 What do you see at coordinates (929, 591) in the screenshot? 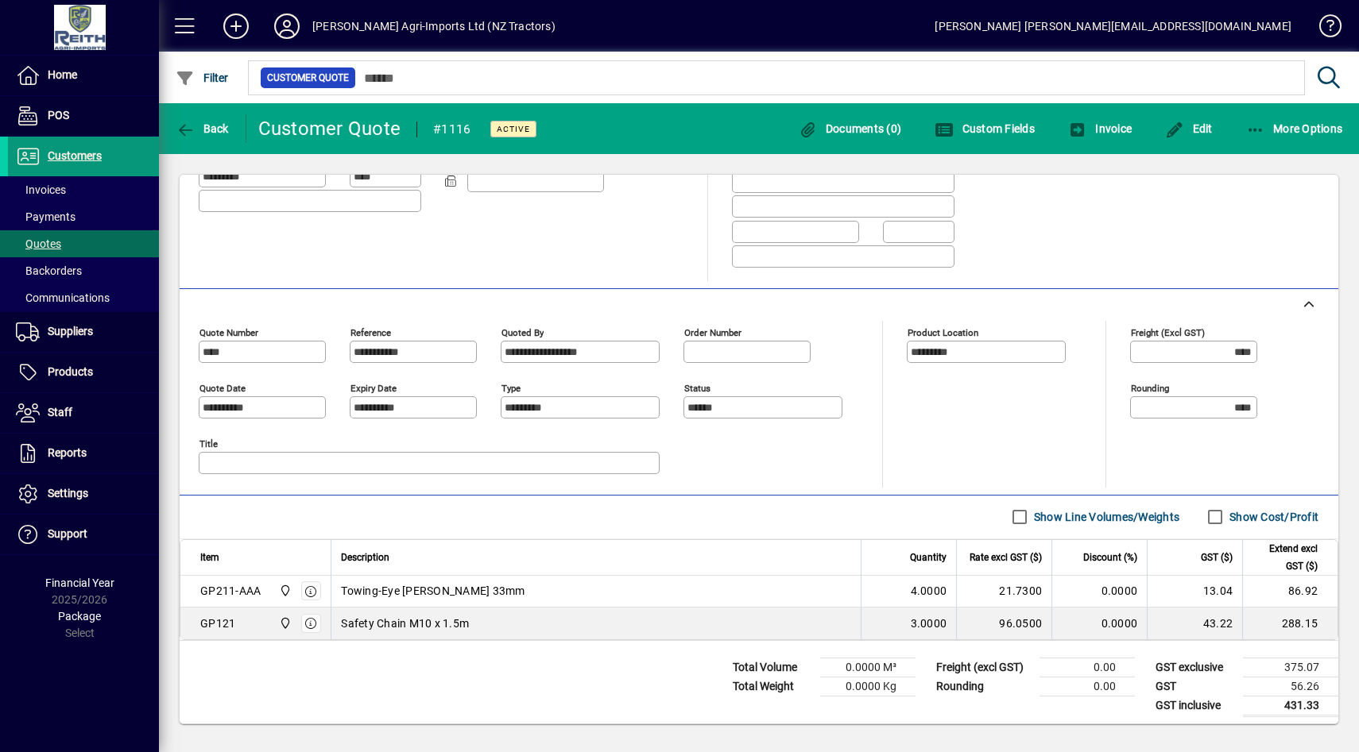
I see `span: 4.0000` at bounding box center [929, 591].